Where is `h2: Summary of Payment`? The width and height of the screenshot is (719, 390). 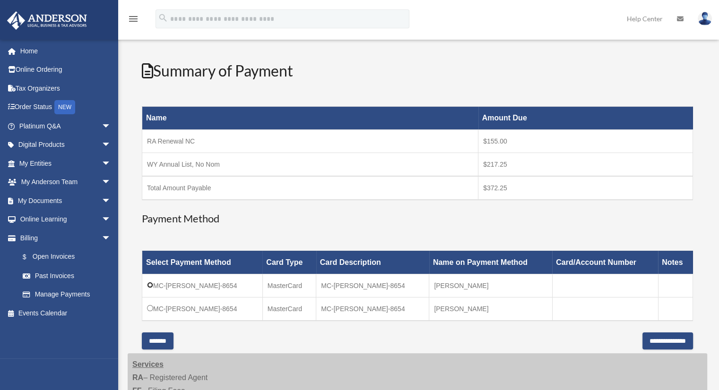
h2: Summary of Payment is located at coordinates (417, 71).